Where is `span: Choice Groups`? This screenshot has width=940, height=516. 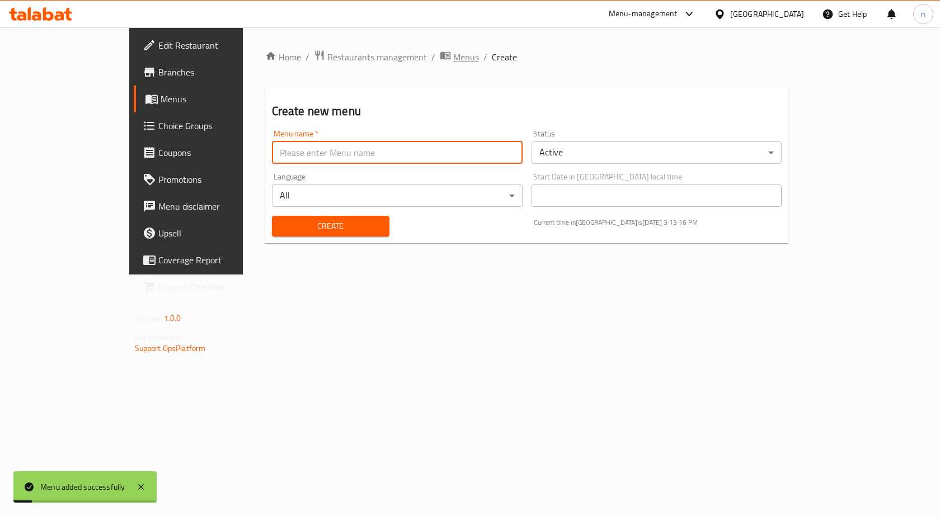
span: Choice Groups is located at coordinates (218, 126).